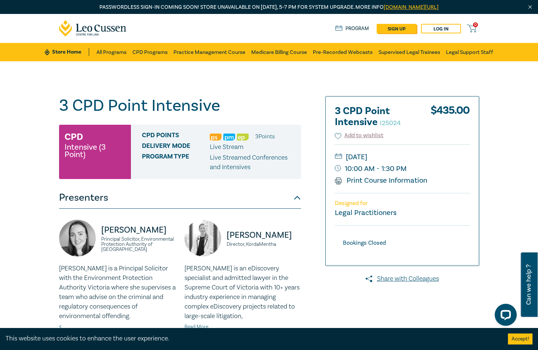 Image resolution: width=538 pixels, height=350 pixels. Describe the element at coordinates (150, 52) in the screenshot. I see `a: CPD Programs` at that location.